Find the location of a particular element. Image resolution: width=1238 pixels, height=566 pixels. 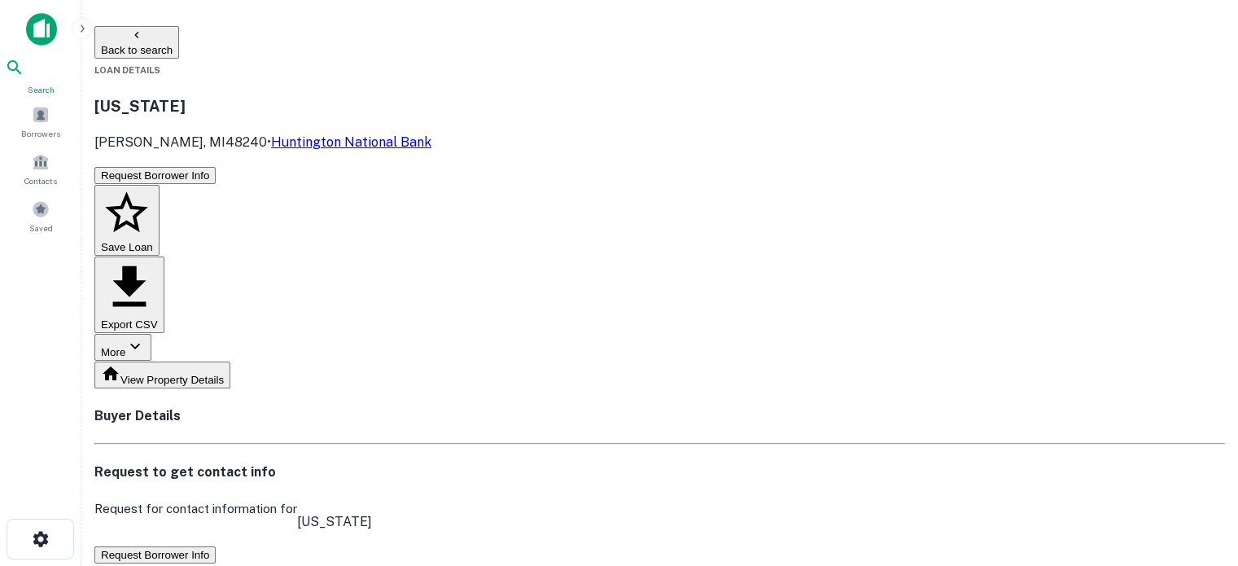

h4: Request to get contact info is located at coordinates (659, 472).